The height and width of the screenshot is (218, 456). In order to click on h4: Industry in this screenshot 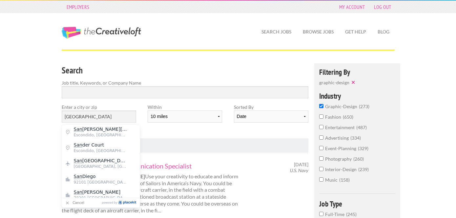, I will do `click(357, 96)`.